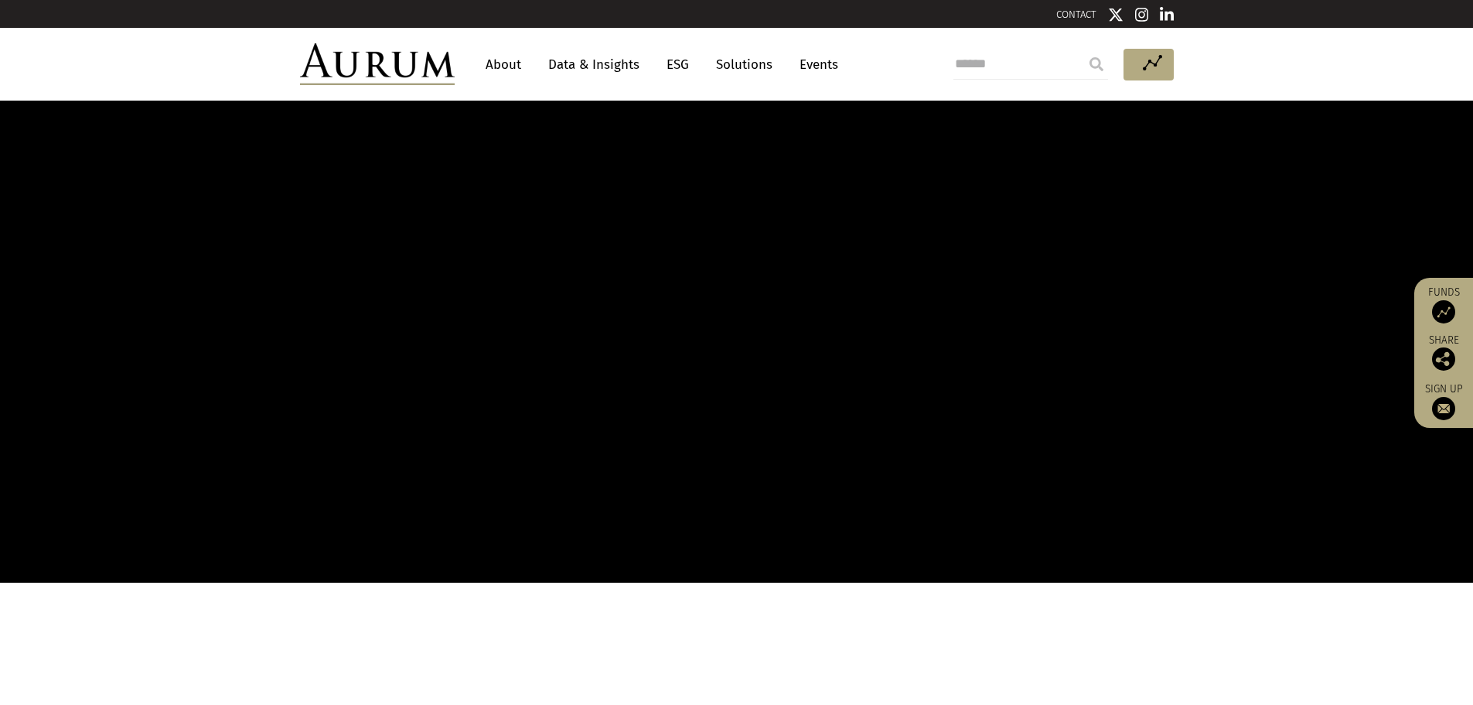 The width and height of the screenshot is (1473, 705). I want to click on a: Events, so click(815, 64).